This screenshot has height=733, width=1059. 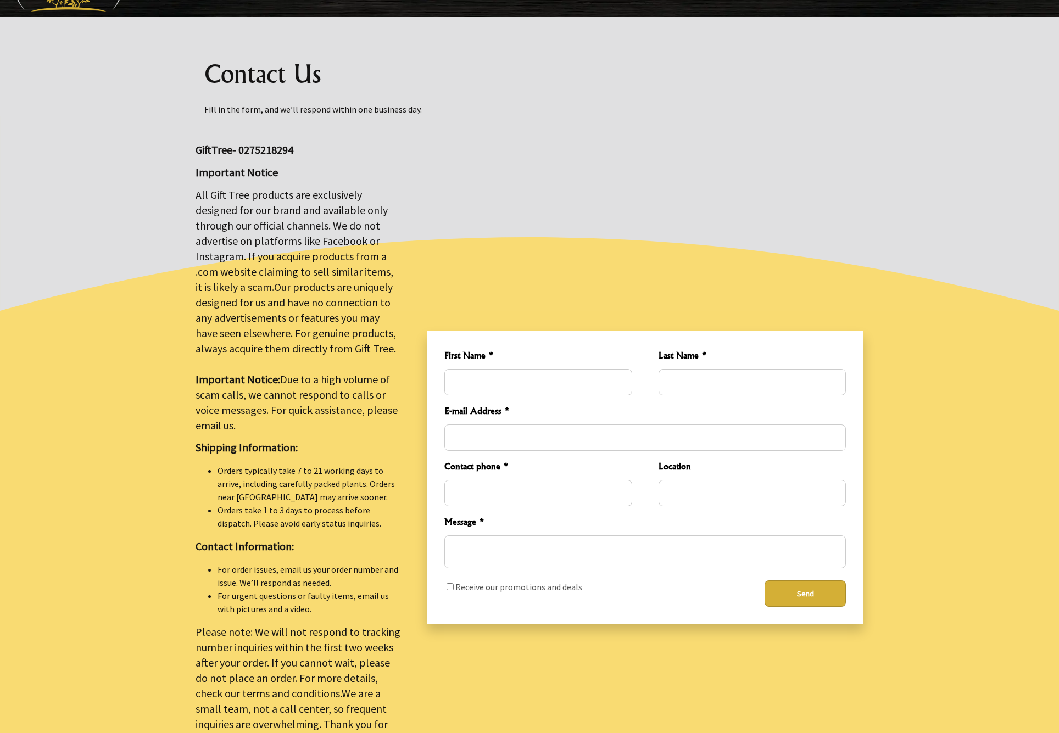 What do you see at coordinates (752, 467) in the screenshot?
I see `span: Location` at bounding box center [752, 467].